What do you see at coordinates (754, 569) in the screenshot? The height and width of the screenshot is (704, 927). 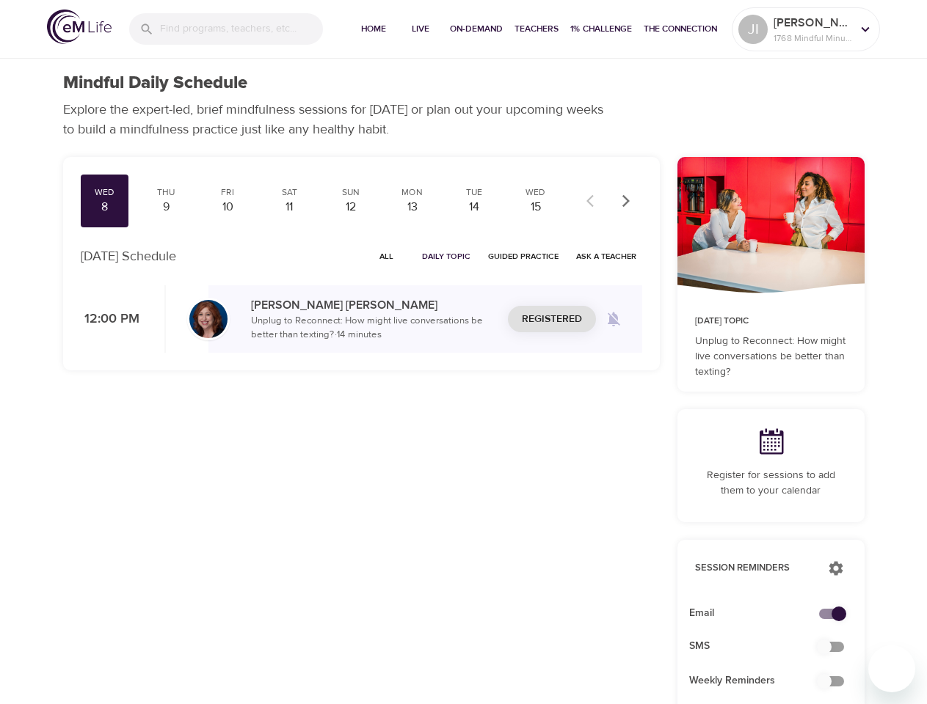 I see `p: Session Reminders` at bounding box center [754, 569].